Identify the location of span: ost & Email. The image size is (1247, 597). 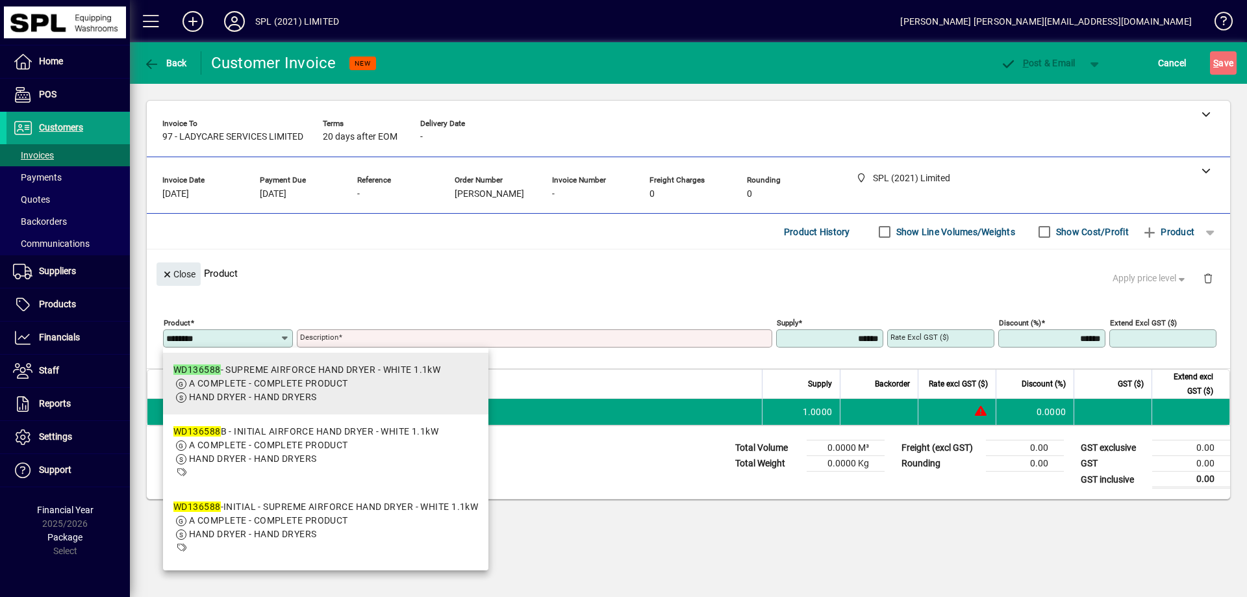
(1038, 63).